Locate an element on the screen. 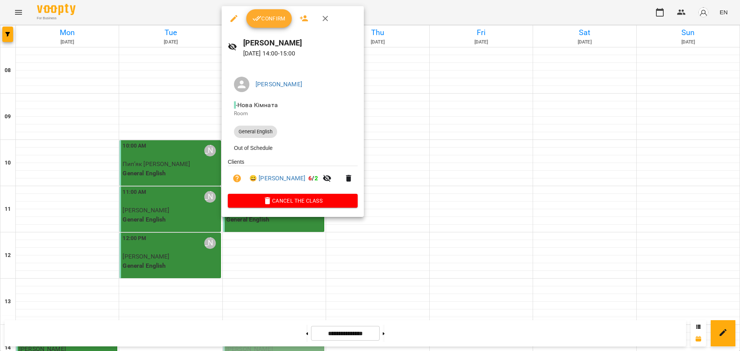  ul: Clients is located at coordinates (293, 176).